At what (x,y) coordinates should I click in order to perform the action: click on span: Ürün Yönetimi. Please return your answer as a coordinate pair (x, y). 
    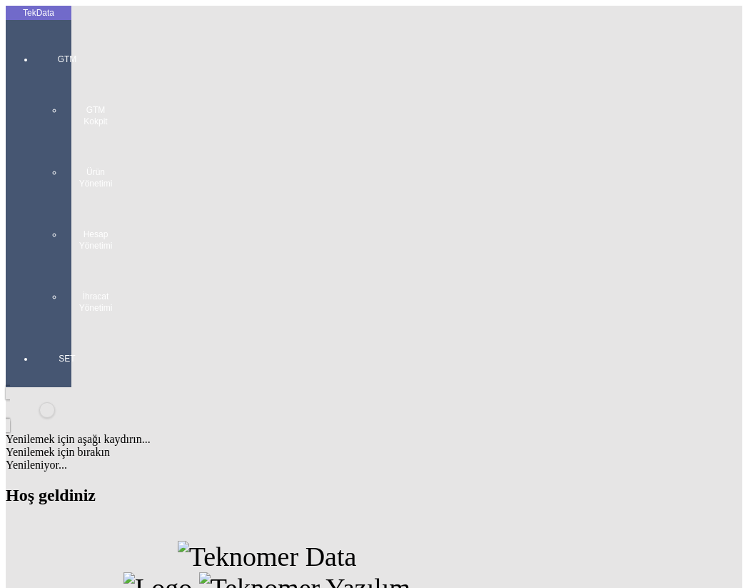
    Looking at the image, I should click on (96, 178).